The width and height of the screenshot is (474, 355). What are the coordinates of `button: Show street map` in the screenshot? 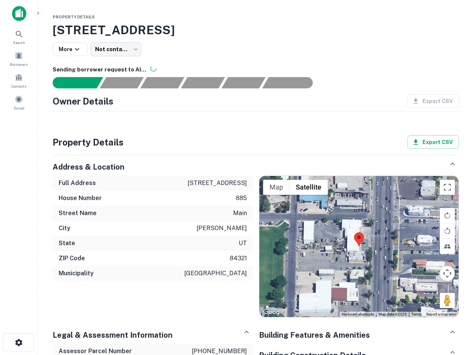 It's located at (276, 187).